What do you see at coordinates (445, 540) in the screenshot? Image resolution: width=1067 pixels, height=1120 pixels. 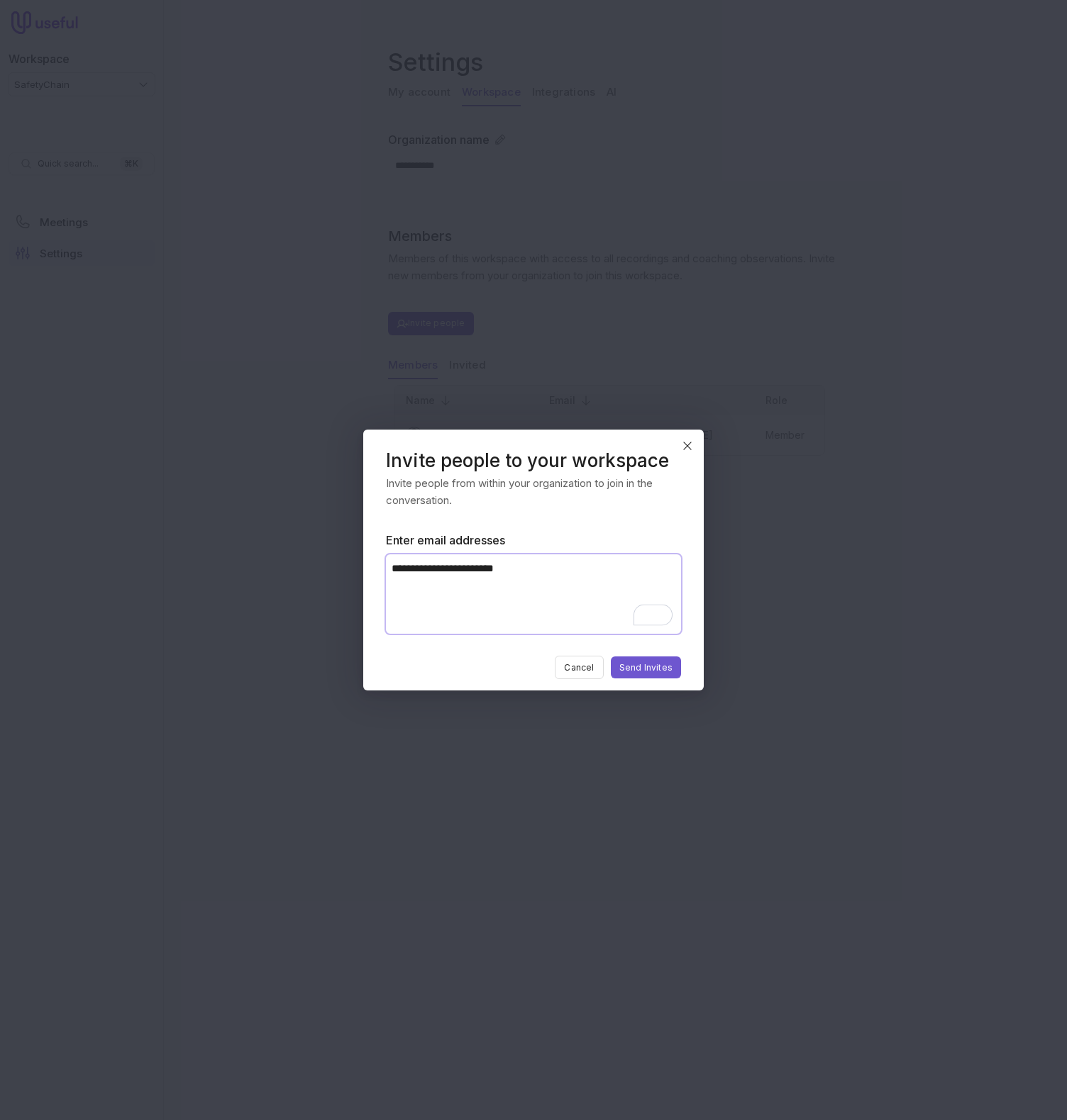 I see `label: Enter email addresses` at bounding box center [445, 540].